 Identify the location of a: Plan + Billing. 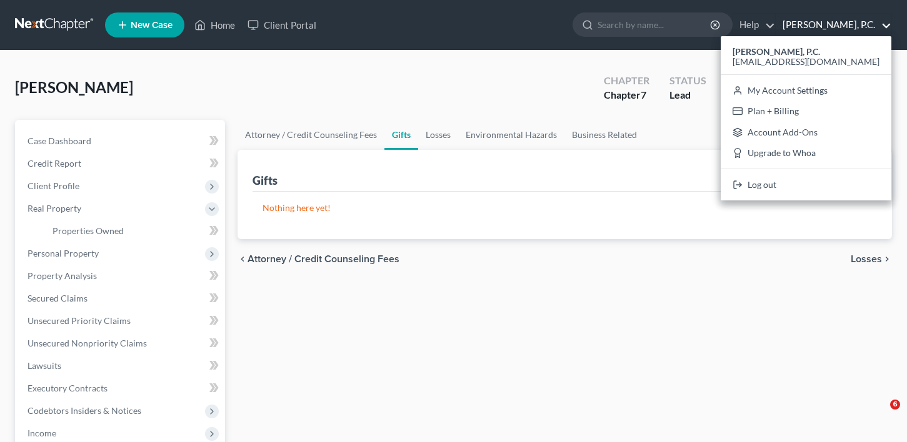
(805, 111).